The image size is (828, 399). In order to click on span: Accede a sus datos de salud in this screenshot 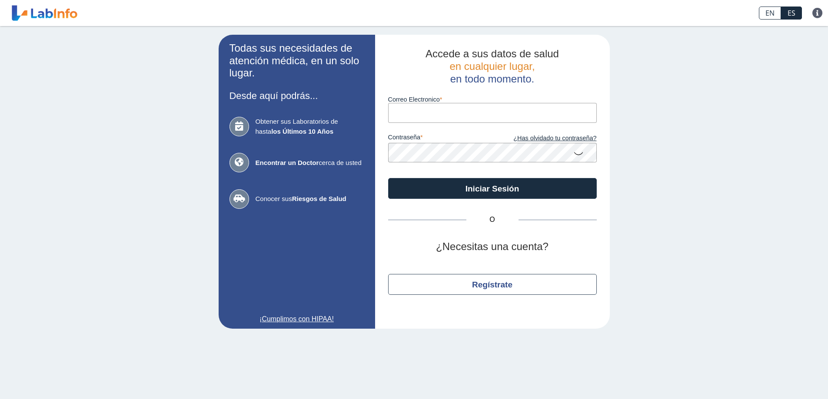, I will do `click(492, 53)`.